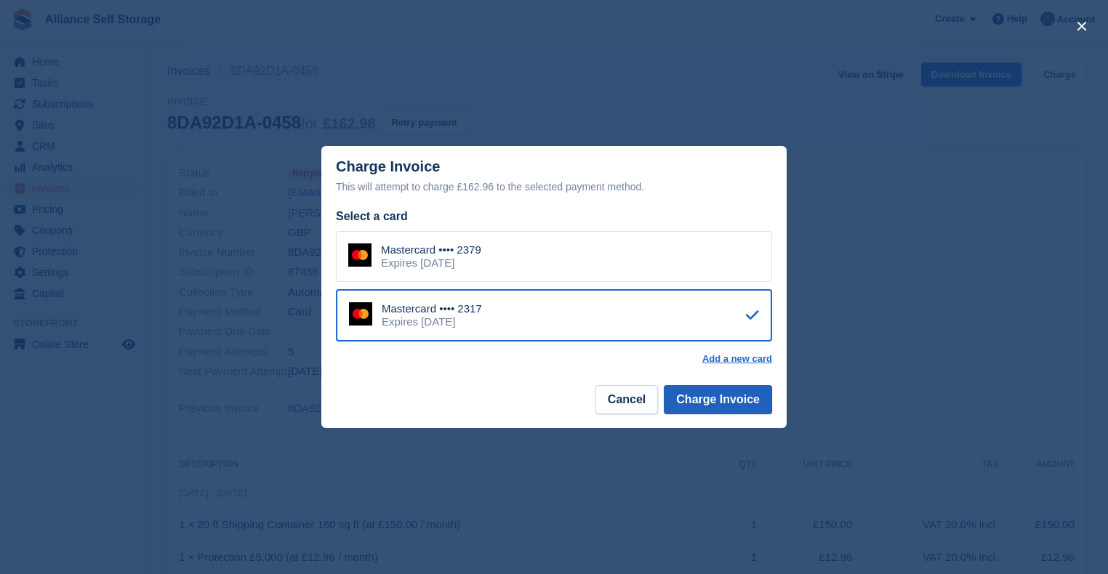  Describe the element at coordinates (626, 400) in the screenshot. I see `button: Cancel` at that location.